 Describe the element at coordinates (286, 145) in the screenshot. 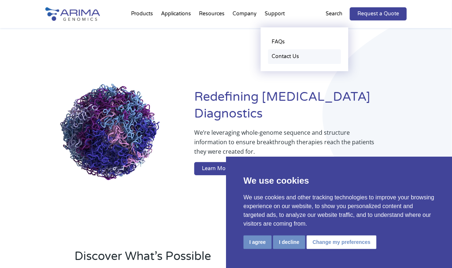

I see `p: We’re leveraging whole-genome sequence and structure information to ensure breakthrough therapies...` at that location.